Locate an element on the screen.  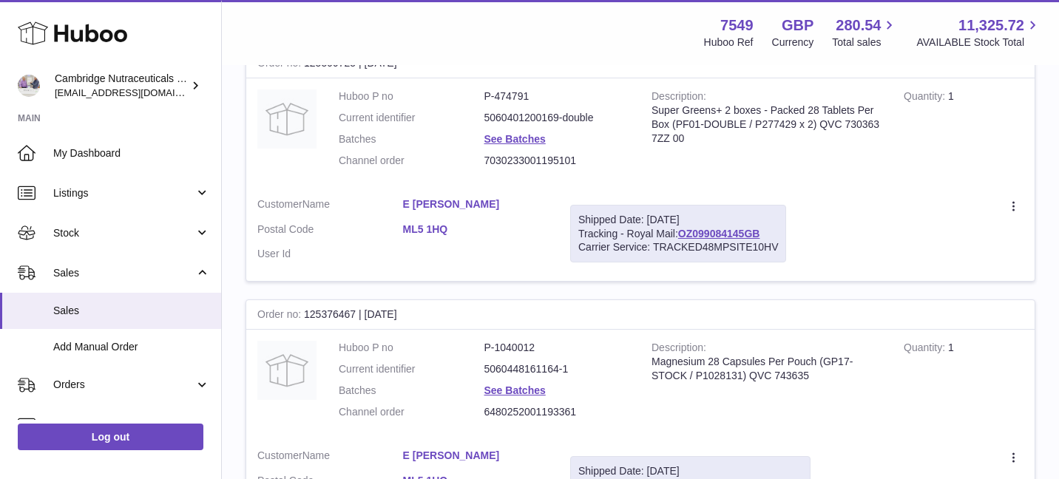
div: Currency is located at coordinates (793, 42).